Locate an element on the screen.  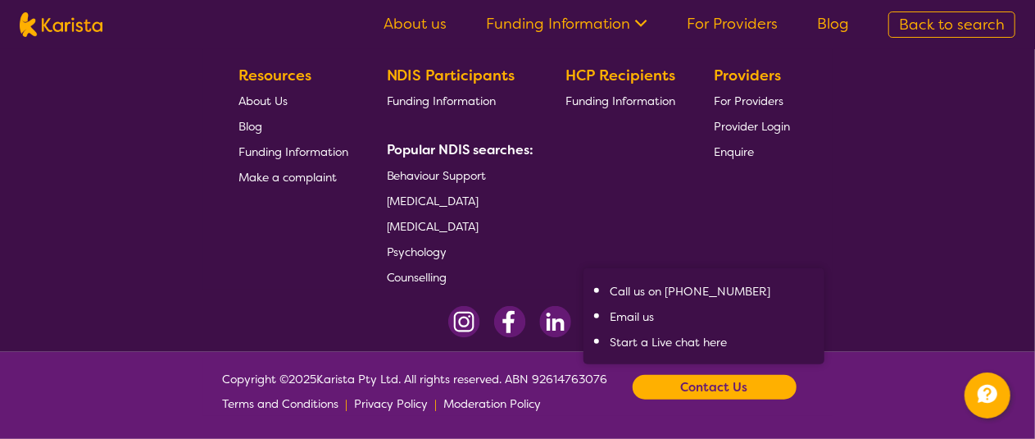
a: Behaviour Support is located at coordinates (457, 175).